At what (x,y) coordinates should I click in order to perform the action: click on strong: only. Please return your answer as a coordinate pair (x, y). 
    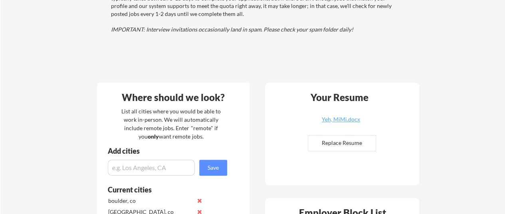
    Looking at the image, I should click on (153, 136).